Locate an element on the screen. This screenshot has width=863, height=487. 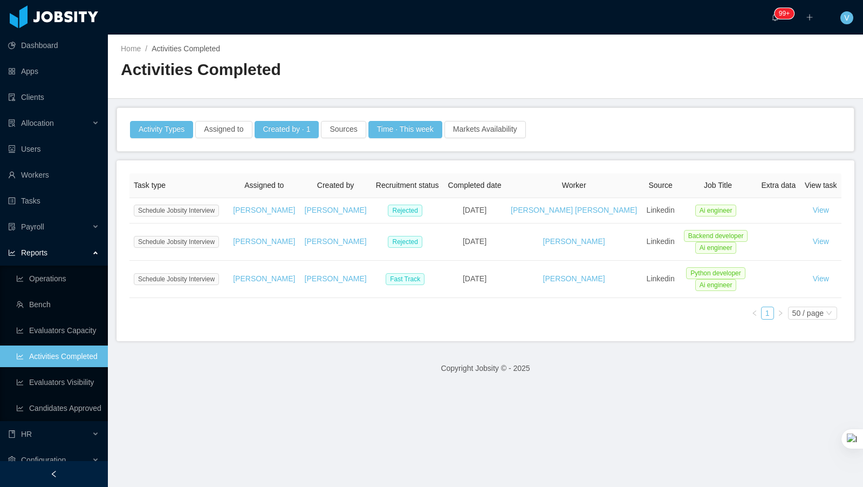
a: icon: pie-chartDashboard is located at coordinates (53, 45).